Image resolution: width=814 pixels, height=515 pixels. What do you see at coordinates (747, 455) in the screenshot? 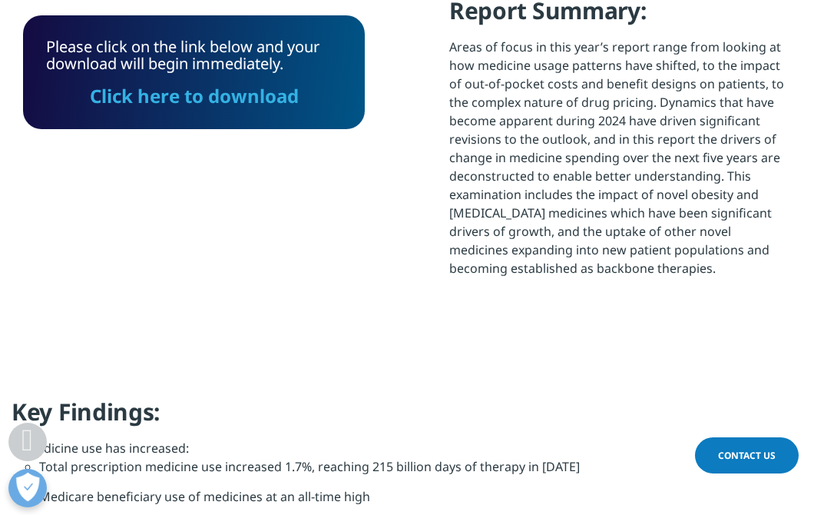
I see `a: Contact Us` at bounding box center [747, 455].